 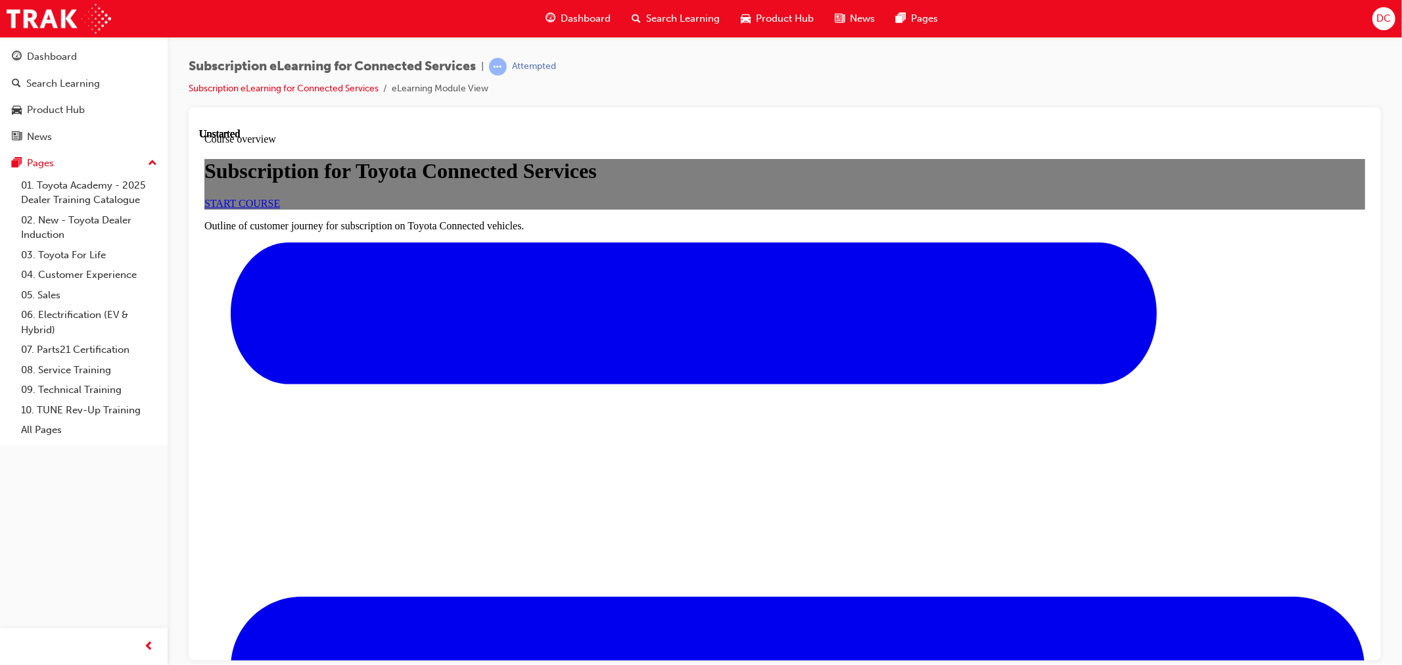 What do you see at coordinates (89, 350) in the screenshot?
I see `a: 07. Parts21 Certification` at bounding box center [89, 350].